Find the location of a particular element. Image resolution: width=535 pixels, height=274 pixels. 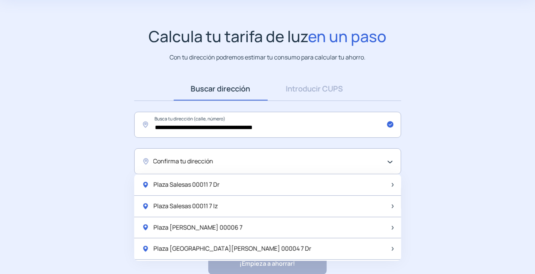

h1: Calcula tu tarifa de luz is located at coordinates (267, 36).